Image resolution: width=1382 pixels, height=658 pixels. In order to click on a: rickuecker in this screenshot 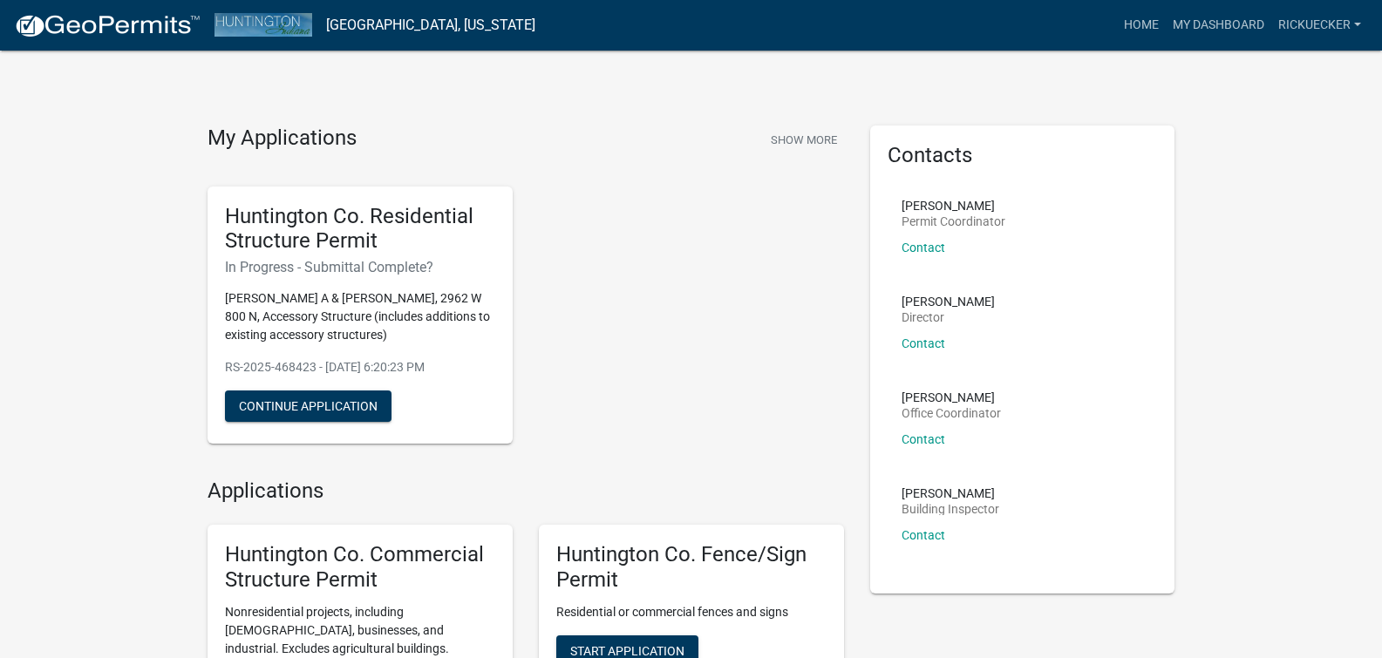, I will do `click(1319, 25)`.